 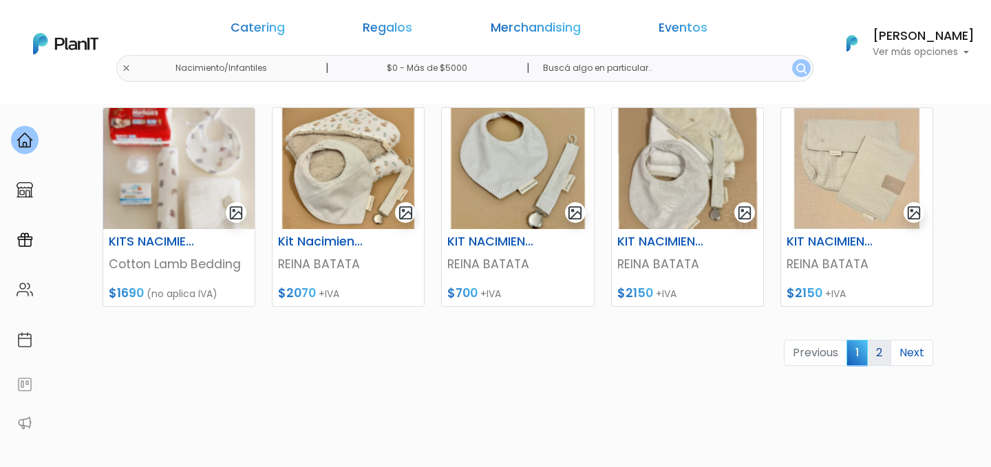 What do you see at coordinates (25, 140) in the screenshot?
I see `img: home-e721727adea9d79c4d83392d1f703f7f8bce08238fde08b1acbfd93340b81755.svg` at bounding box center [25, 140].